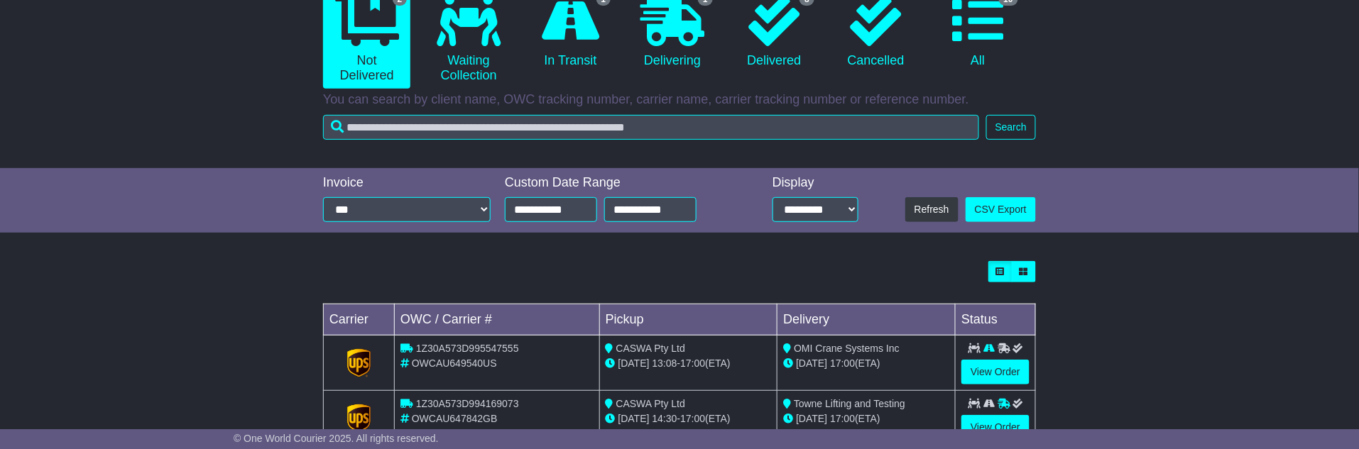  What do you see at coordinates (1011, 127) in the screenshot?
I see `button: Search` at bounding box center [1011, 127].